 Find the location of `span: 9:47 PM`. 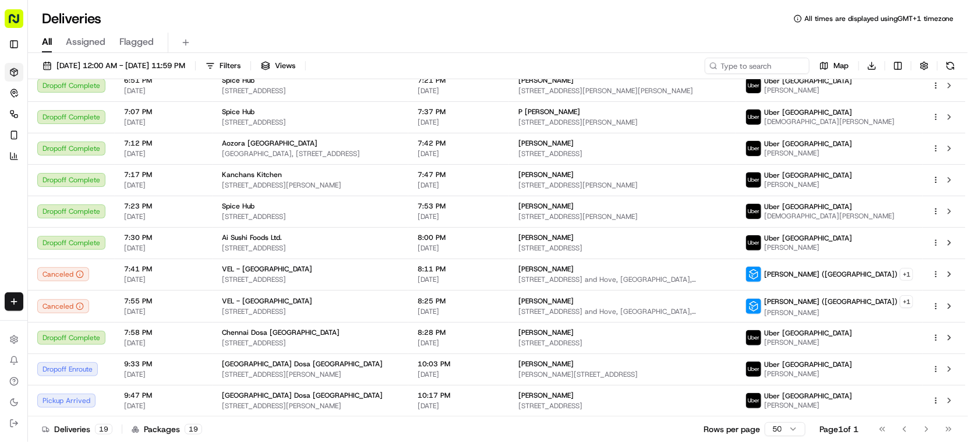

span: 9:47 PM is located at coordinates (164, 396).